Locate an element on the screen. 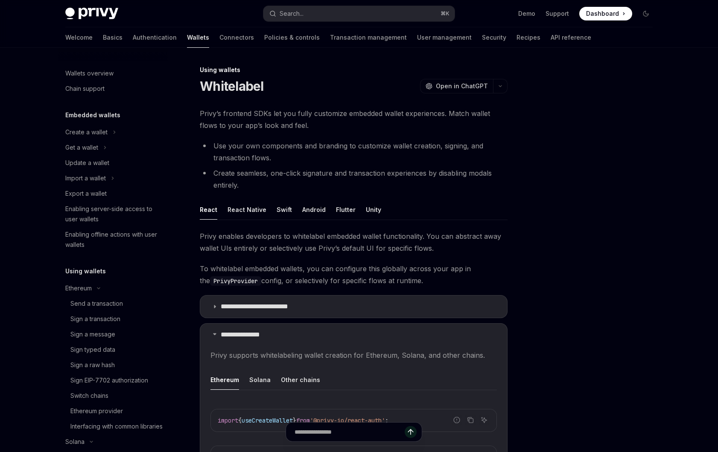 The height and width of the screenshot is (452, 718). div: Import a wallet is located at coordinates (85, 178).